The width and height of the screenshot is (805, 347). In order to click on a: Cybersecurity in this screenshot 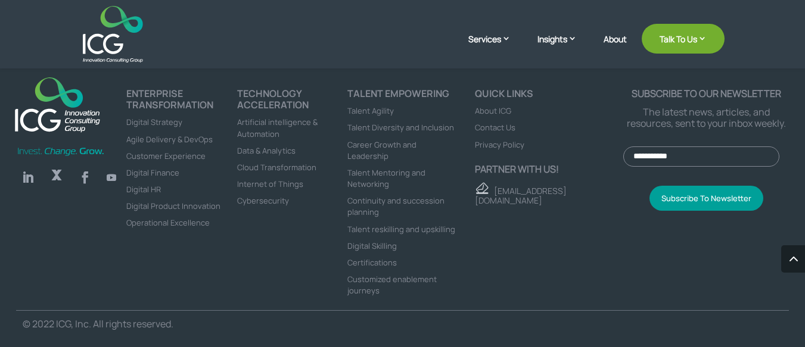, I will do `click(263, 201)`.